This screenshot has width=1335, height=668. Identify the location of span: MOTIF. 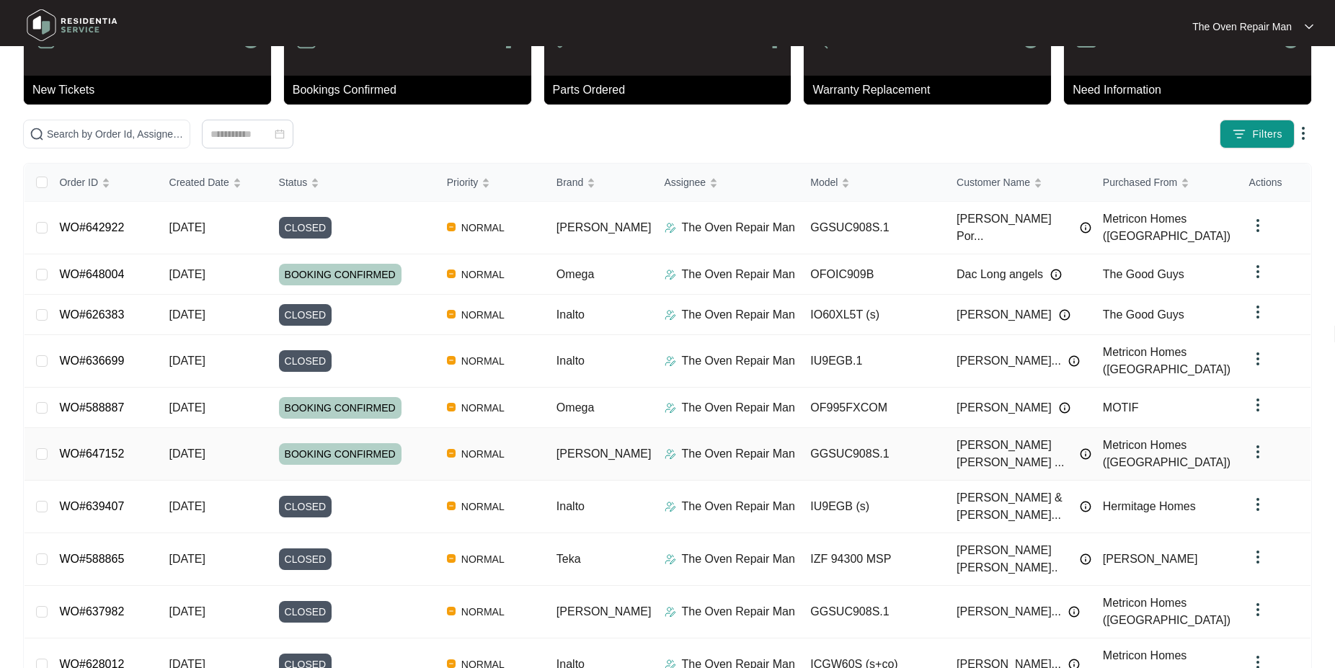
(1121, 407).